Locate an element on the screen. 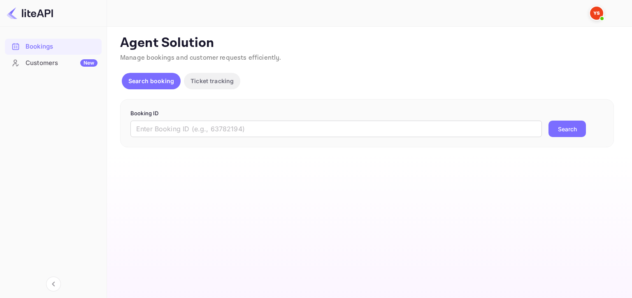 The width and height of the screenshot is (632, 298). p: Agent Solution is located at coordinates (369, 43).